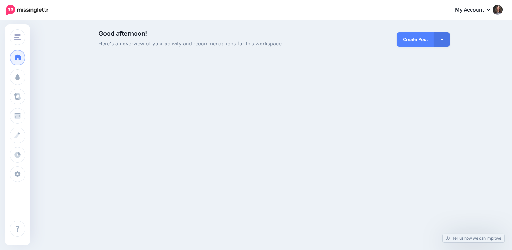  What do you see at coordinates (473, 238) in the screenshot?
I see `a: Tell us how we can improve` at bounding box center [473, 238].